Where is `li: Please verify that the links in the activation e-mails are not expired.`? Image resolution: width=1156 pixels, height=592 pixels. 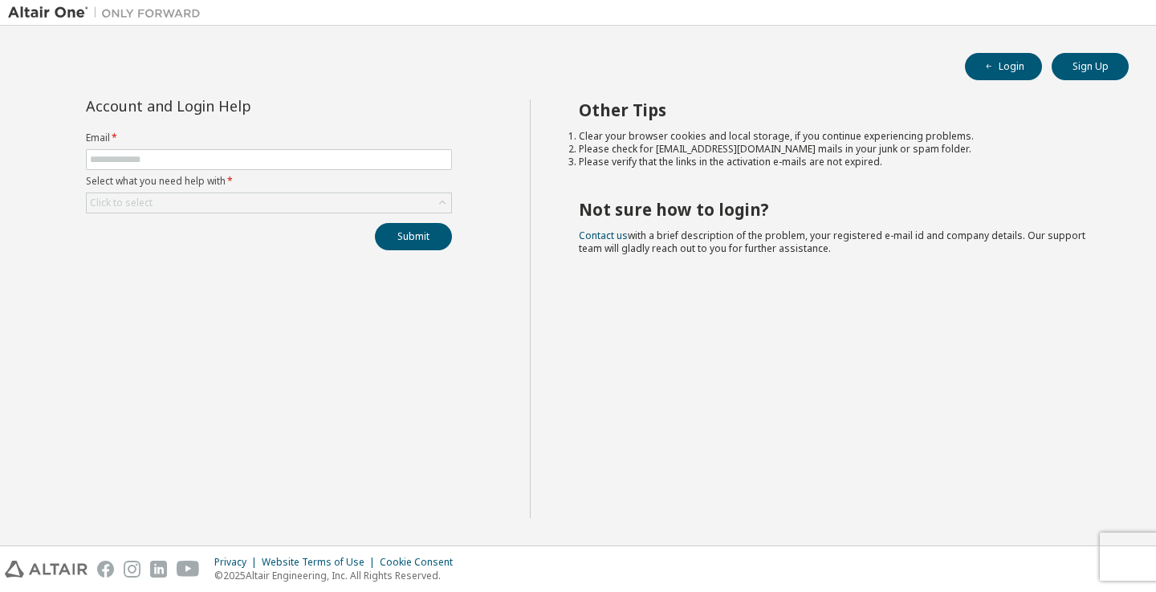
li: Please verify that the links in the activation e-mails are not expired. is located at coordinates (840, 162).